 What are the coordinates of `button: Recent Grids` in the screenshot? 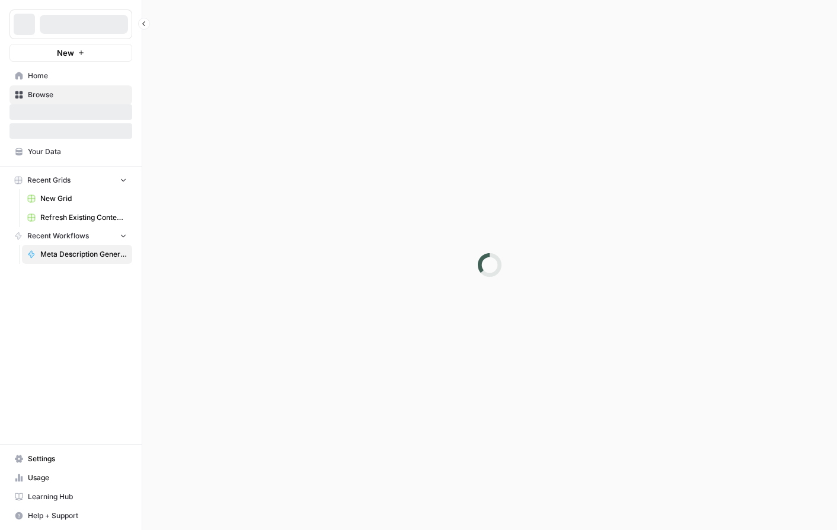 It's located at (71, 180).